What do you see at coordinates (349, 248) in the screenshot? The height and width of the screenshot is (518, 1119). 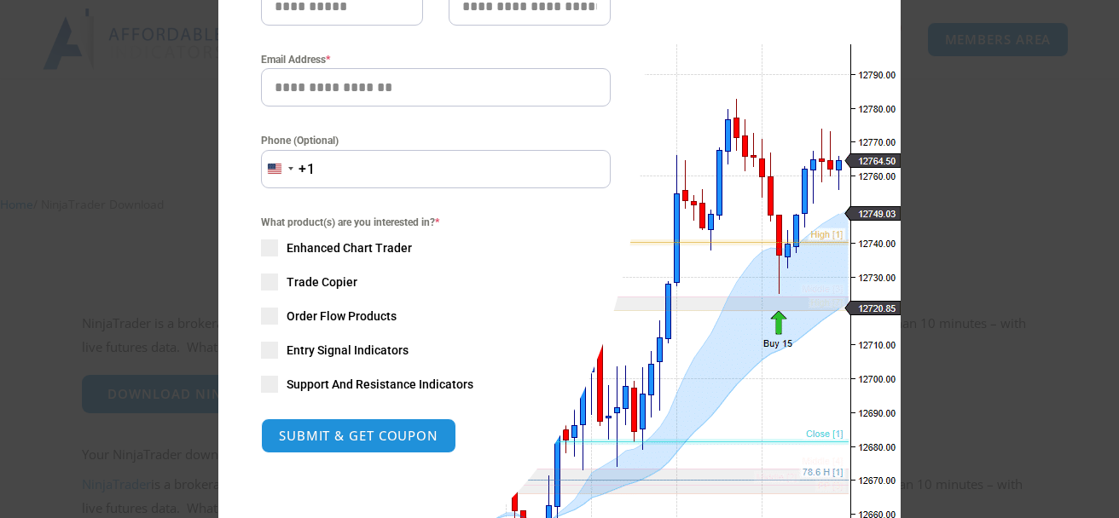 I see `span: Enhanced Chart Trader` at bounding box center [349, 248].